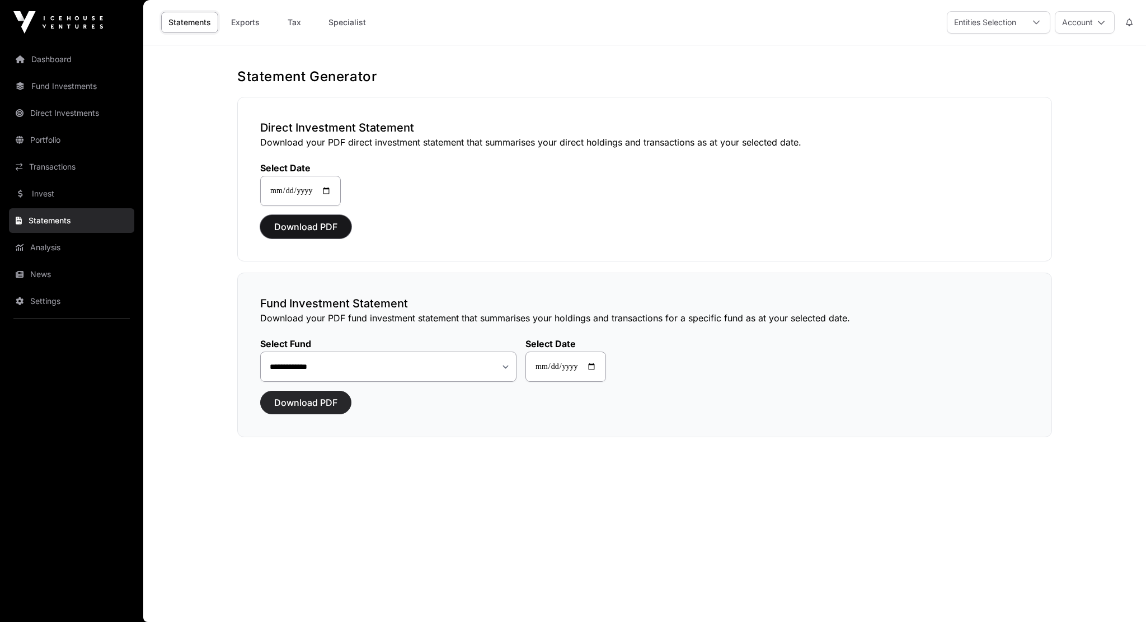 The image size is (1146, 622). What do you see at coordinates (1084, 22) in the screenshot?
I see `button: Account` at bounding box center [1084, 22].